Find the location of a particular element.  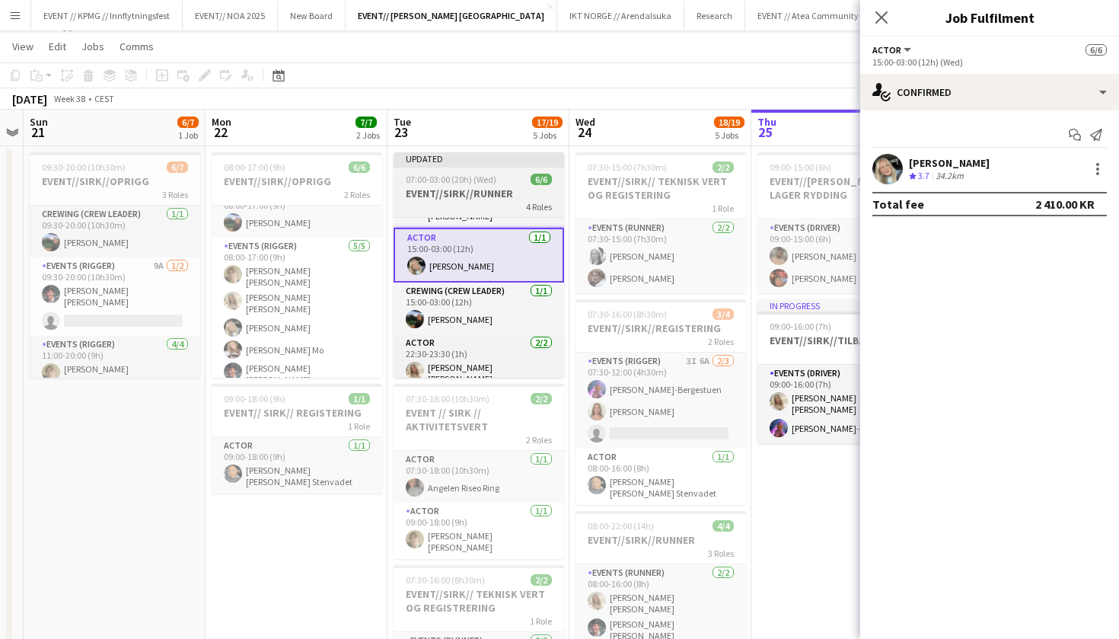

span: 08:00-17:00 (9h) is located at coordinates (254, 167).